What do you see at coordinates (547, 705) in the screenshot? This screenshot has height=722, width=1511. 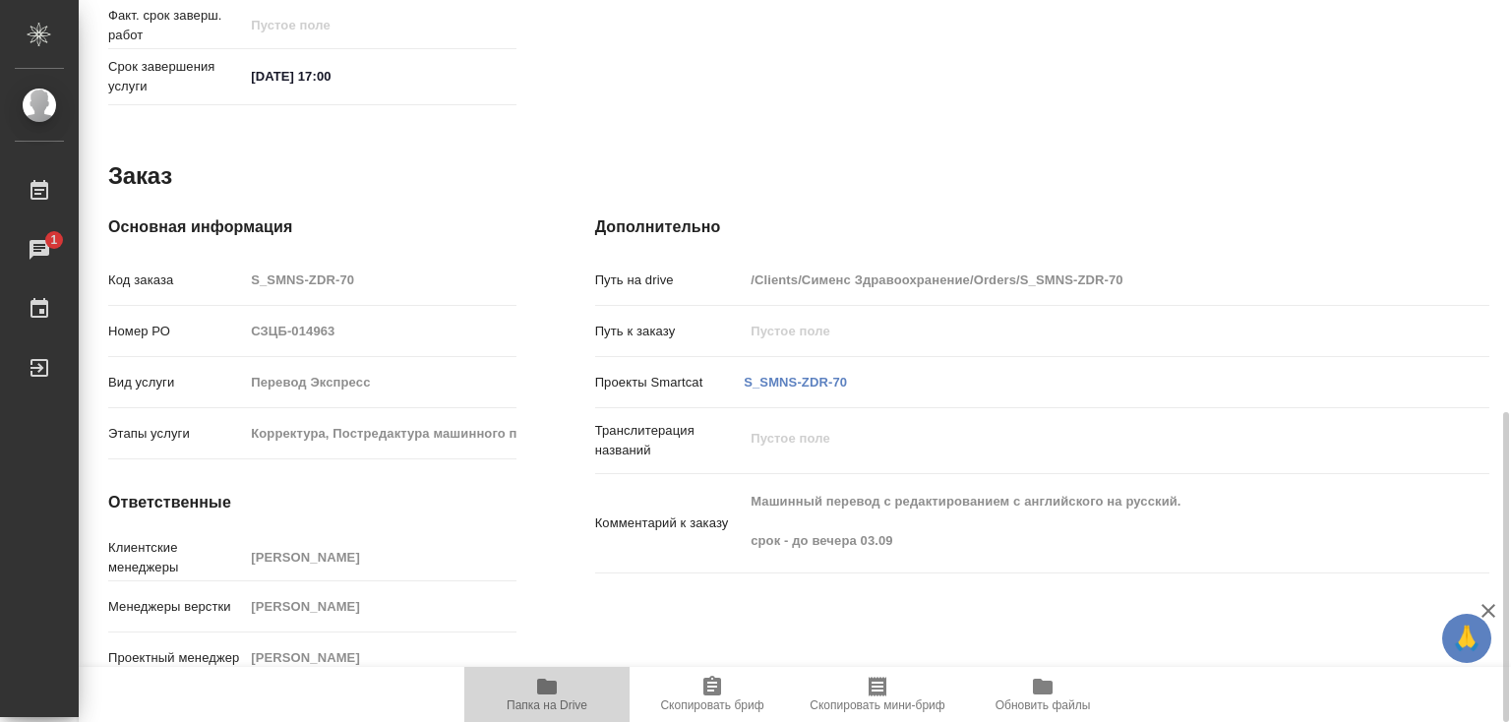 I see `span: Папка на Drive` at bounding box center [547, 705].